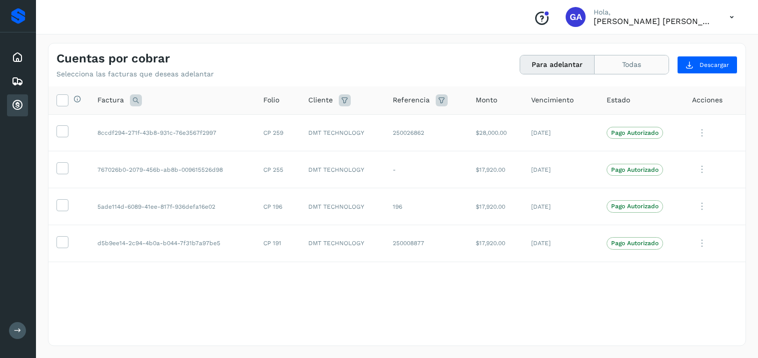 The image size is (758, 358). What do you see at coordinates (277, 207) in the screenshot?
I see `td: CP 196` at bounding box center [277, 207].